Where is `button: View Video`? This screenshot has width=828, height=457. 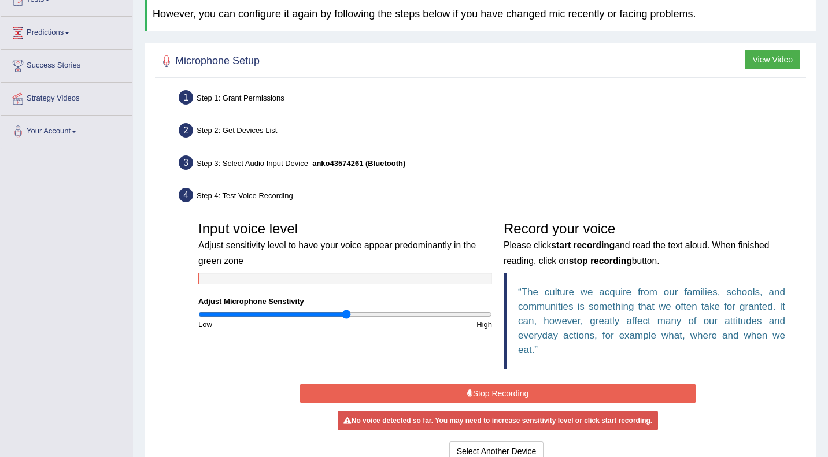 button: View Video is located at coordinates (772, 60).